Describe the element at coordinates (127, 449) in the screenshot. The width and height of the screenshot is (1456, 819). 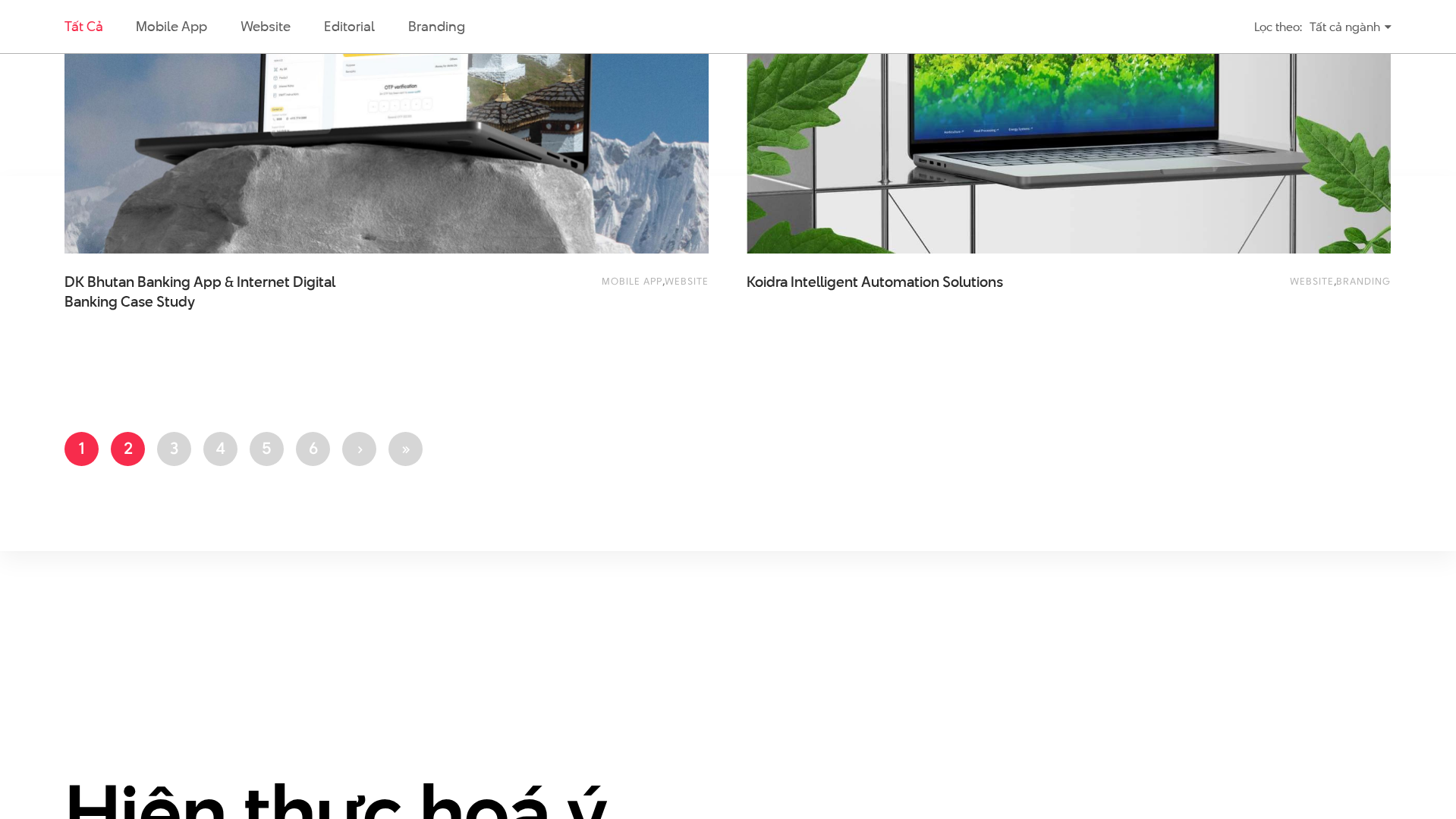
I see `a: 2` at that location.